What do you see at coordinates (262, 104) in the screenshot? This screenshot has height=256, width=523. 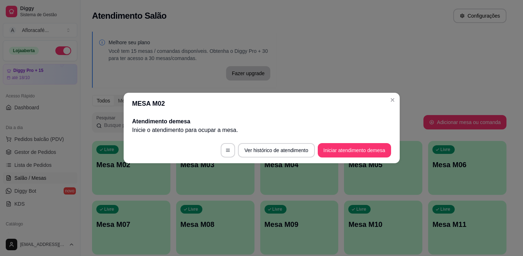 I see `header: MESA M02` at bounding box center [262, 104].